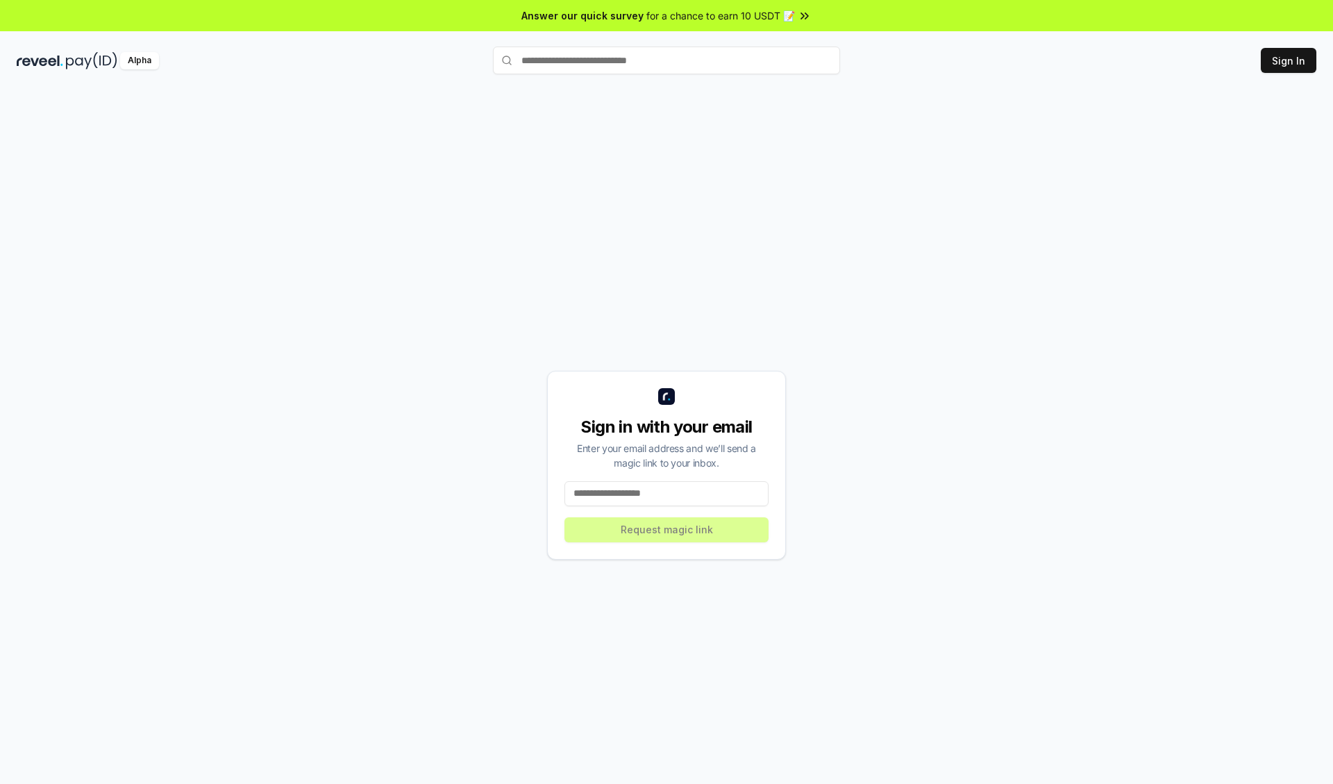 This screenshot has width=1333, height=784. What do you see at coordinates (92, 60) in the screenshot?
I see `img: pay_id` at bounding box center [92, 60].